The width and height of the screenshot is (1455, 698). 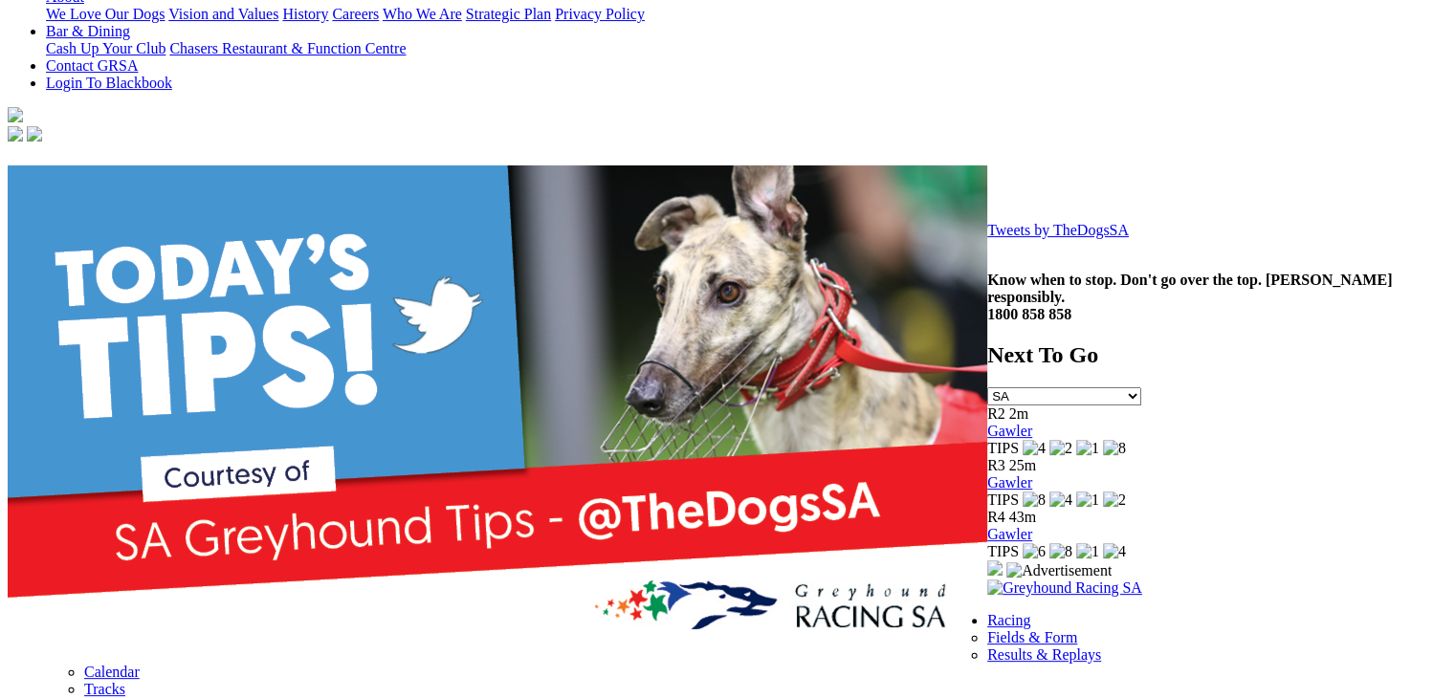 What do you see at coordinates (746, 14) in the screenshot?
I see `div: About` at bounding box center [746, 14].